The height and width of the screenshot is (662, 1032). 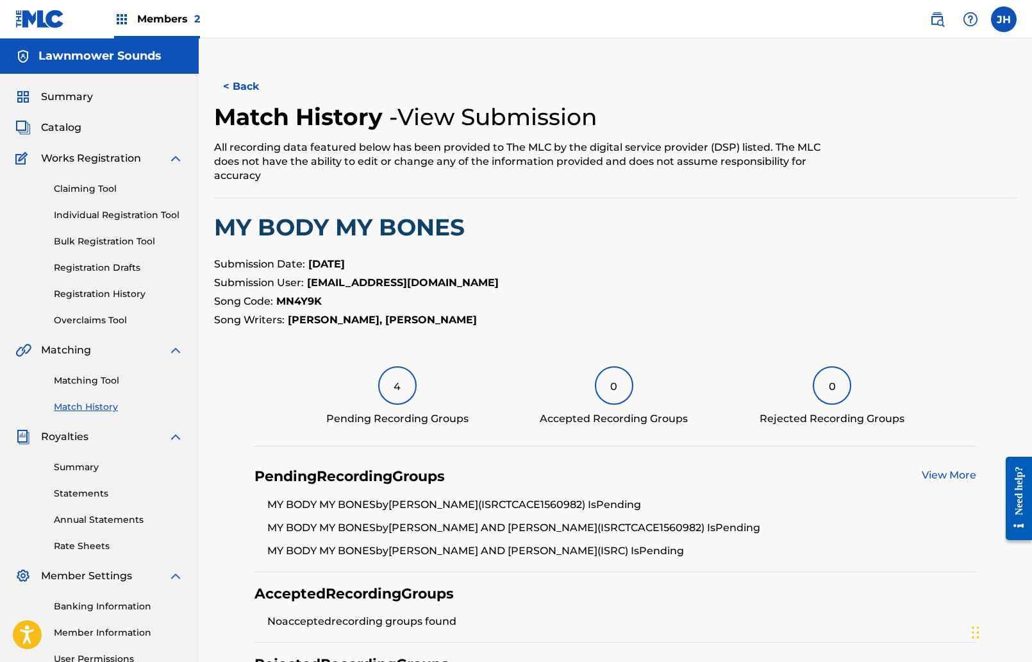 I want to click on a: Registration Drafts, so click(x=119, y=267).